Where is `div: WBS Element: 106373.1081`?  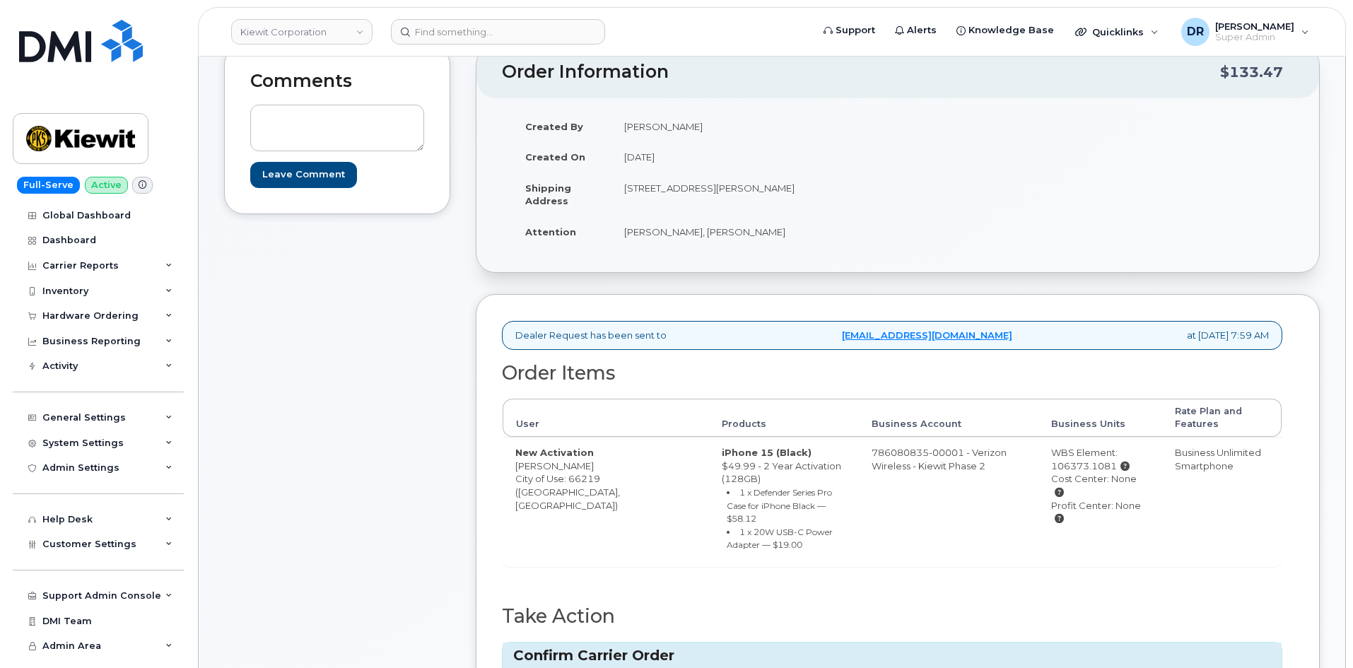 div: WBS Element: 106373.1081 is located at coordinates (1100, 459).